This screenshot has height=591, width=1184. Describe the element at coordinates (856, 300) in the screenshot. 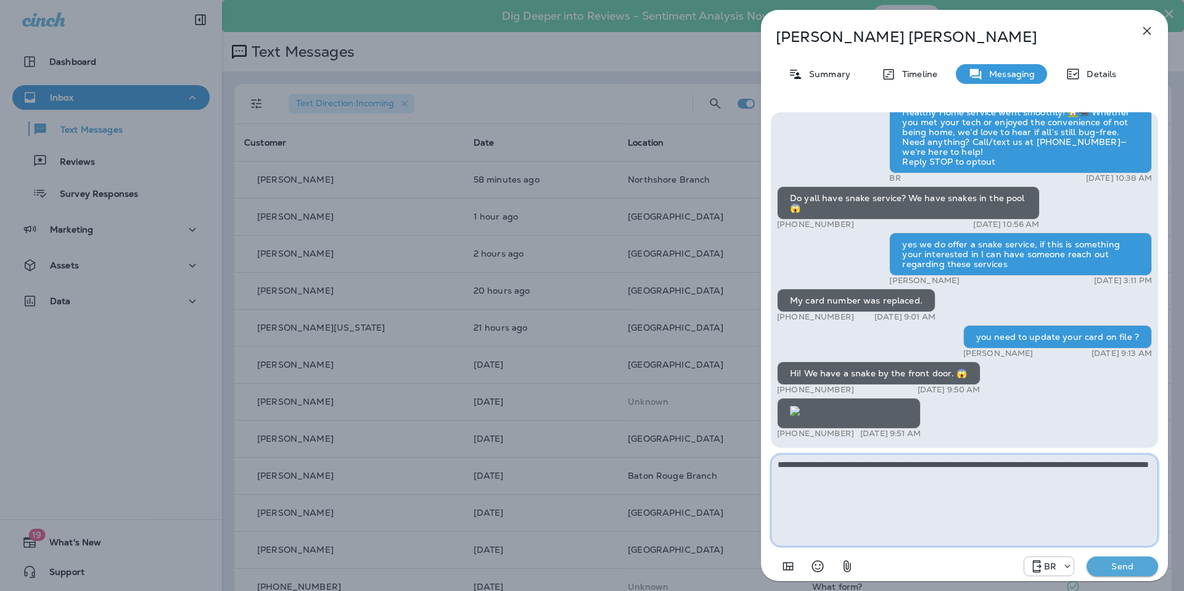

I see `div: My card number was replaced.` at that location.